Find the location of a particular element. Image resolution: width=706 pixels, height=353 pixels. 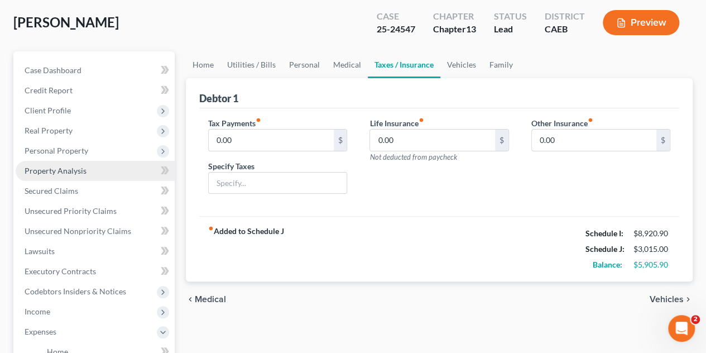

span: Property Analysis is located at coordinates (55, 170).